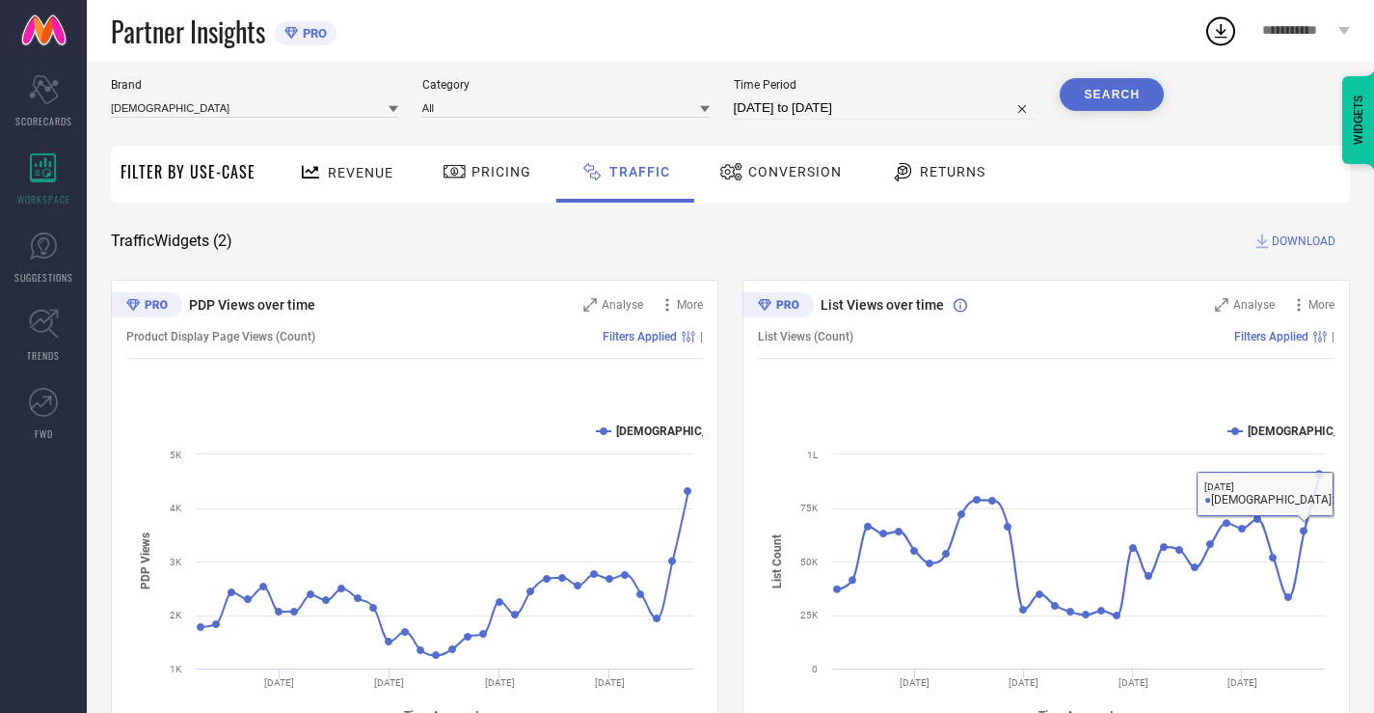 The image size is (1374, 713). I want to click on text: 0, so click(815, 668).